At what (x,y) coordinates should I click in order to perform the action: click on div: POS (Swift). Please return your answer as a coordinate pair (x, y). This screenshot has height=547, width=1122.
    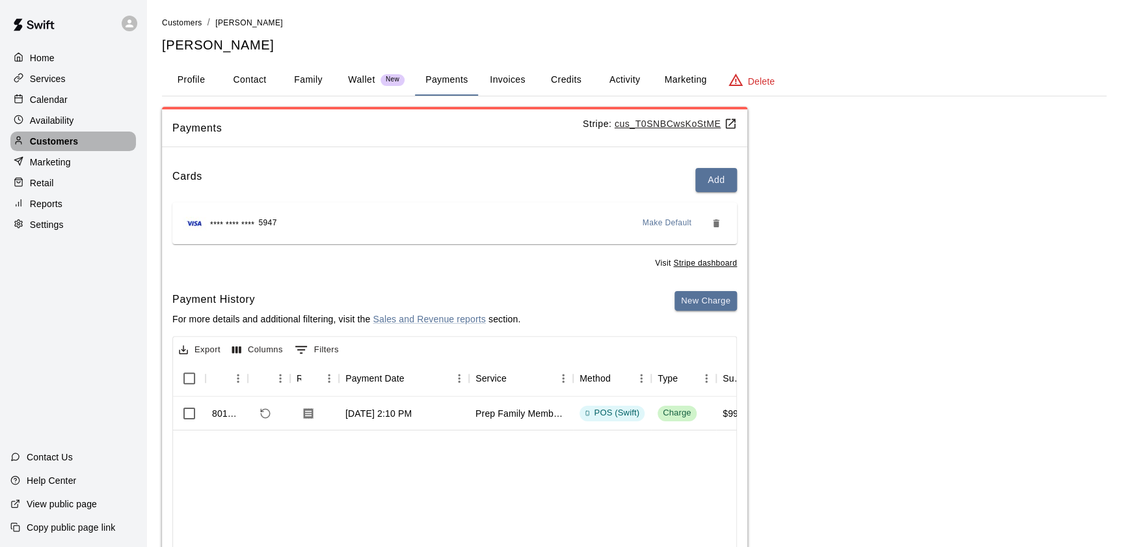
    Looking at the image, I should click on (612, 413).